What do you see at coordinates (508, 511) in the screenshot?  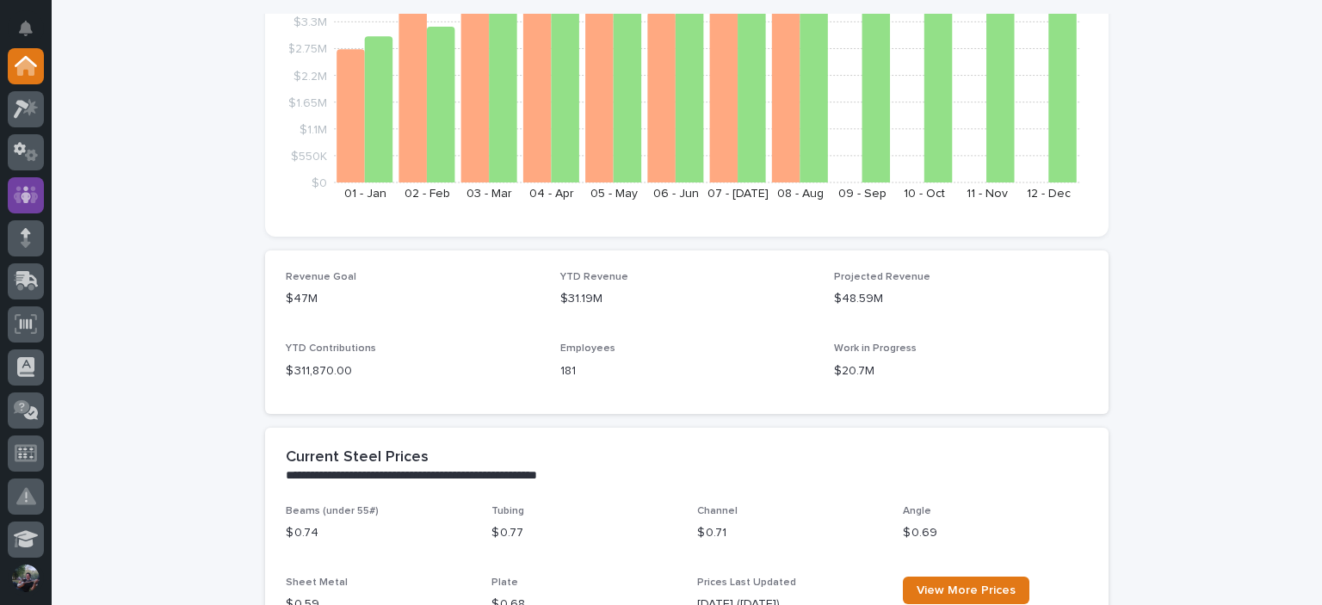 I see `span: Tubing` at bounding box center [508, 511].